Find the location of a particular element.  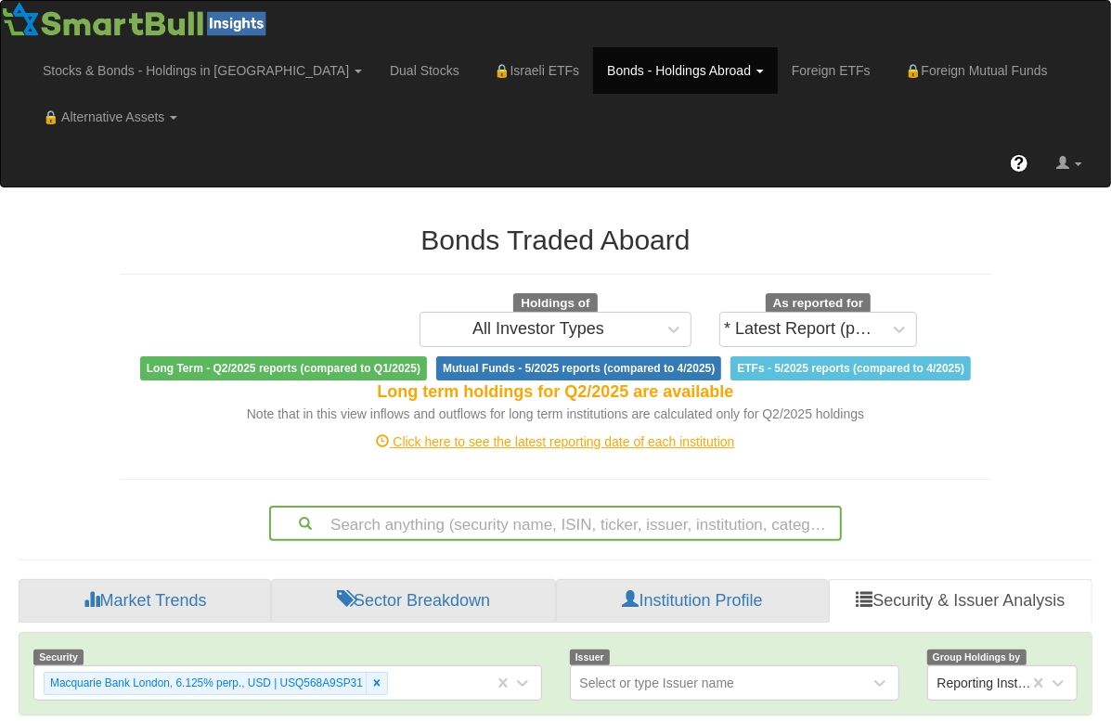

span: Issuer is located at coordinates (590, 657).